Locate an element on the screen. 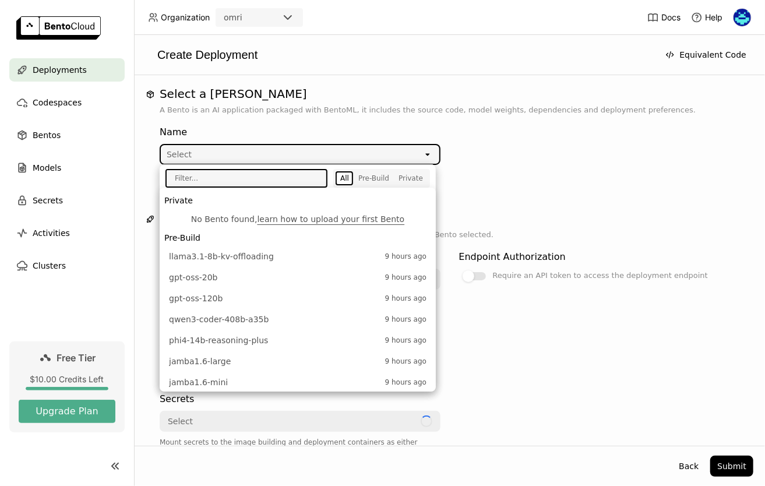 The width and height of the screenshot is (765, 486). div: Mount secrets to the image building and deployment containers as either environment variables or ... is located at coordinates (300, 448).